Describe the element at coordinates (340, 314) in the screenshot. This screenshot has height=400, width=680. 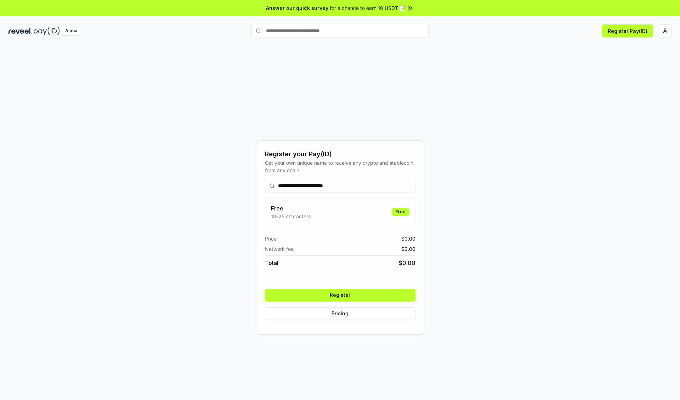
I see `button: Pricing` at that location.